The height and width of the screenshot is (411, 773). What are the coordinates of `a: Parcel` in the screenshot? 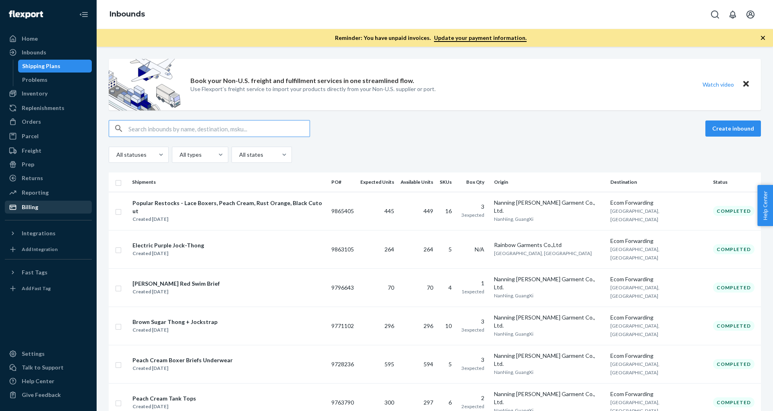 It's located at (48, 136).